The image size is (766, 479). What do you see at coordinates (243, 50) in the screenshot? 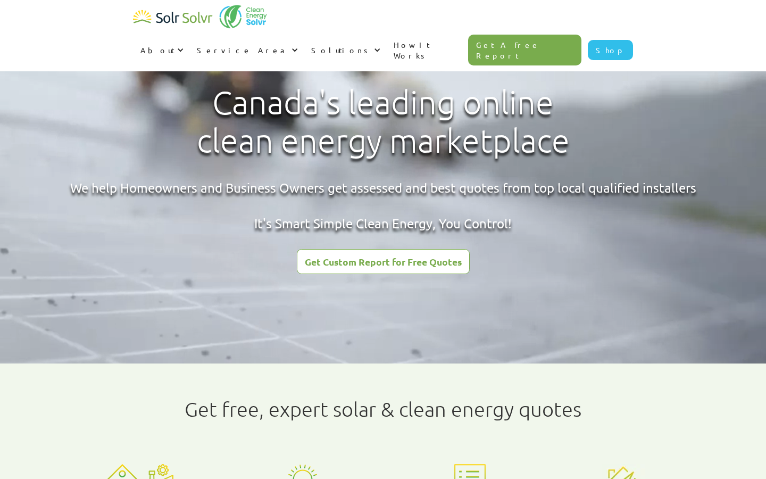
I see `div: Service Area` at bounding box center [243, 50].